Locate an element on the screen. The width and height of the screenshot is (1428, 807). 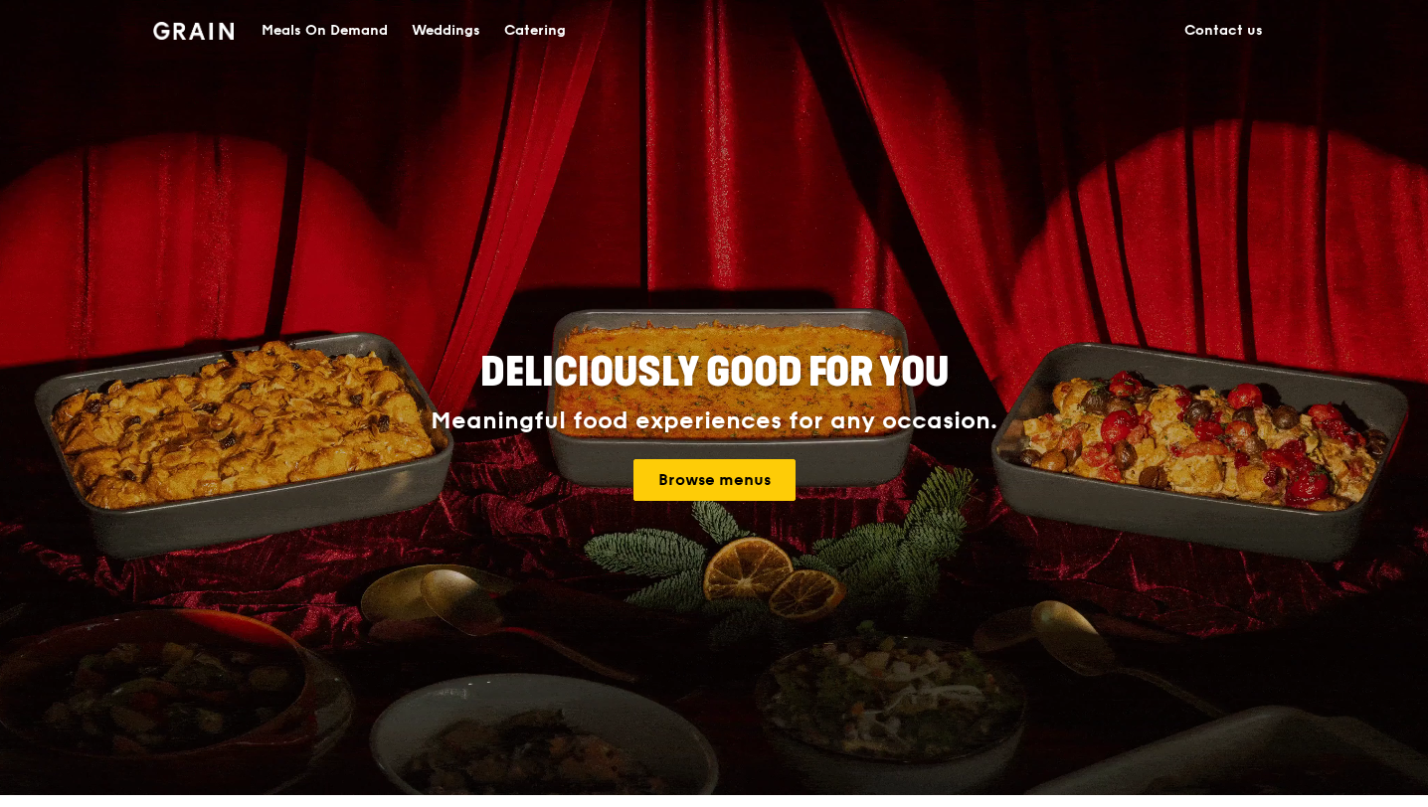
a: Browse menus is located at coordinates (714, 480).